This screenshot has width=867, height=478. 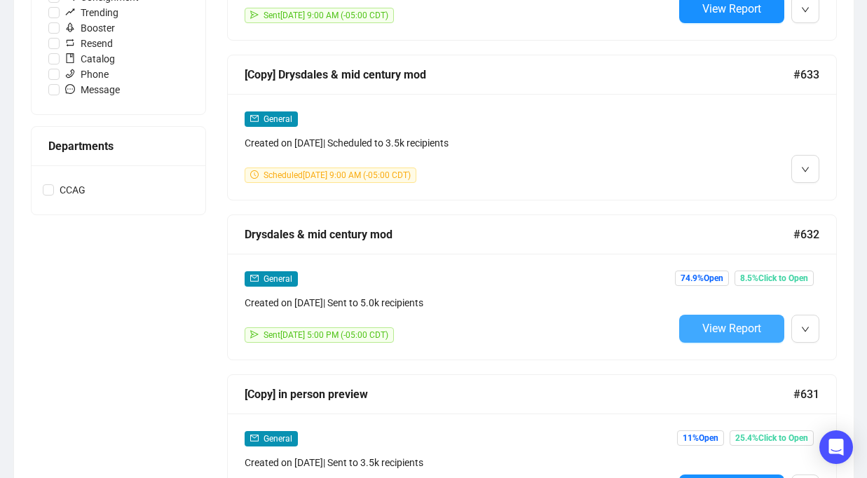 I want to click on span: rocket, so click(x=70, y=27).